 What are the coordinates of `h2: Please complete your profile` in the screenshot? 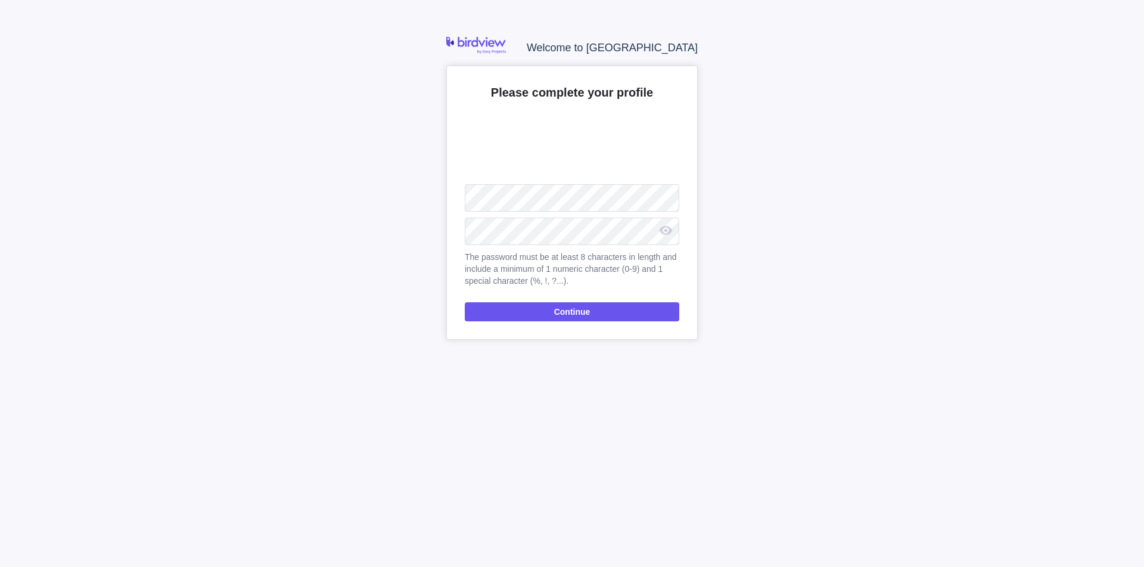 It's located at (572, 92).